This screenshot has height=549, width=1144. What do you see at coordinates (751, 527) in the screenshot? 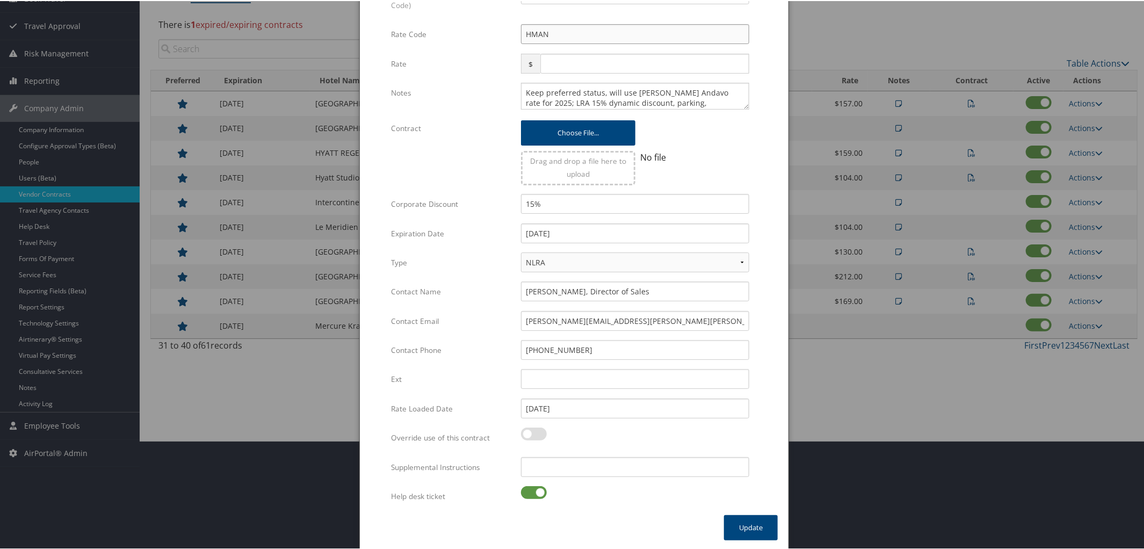
I see `button: Update` at bounding box center [751, 527].